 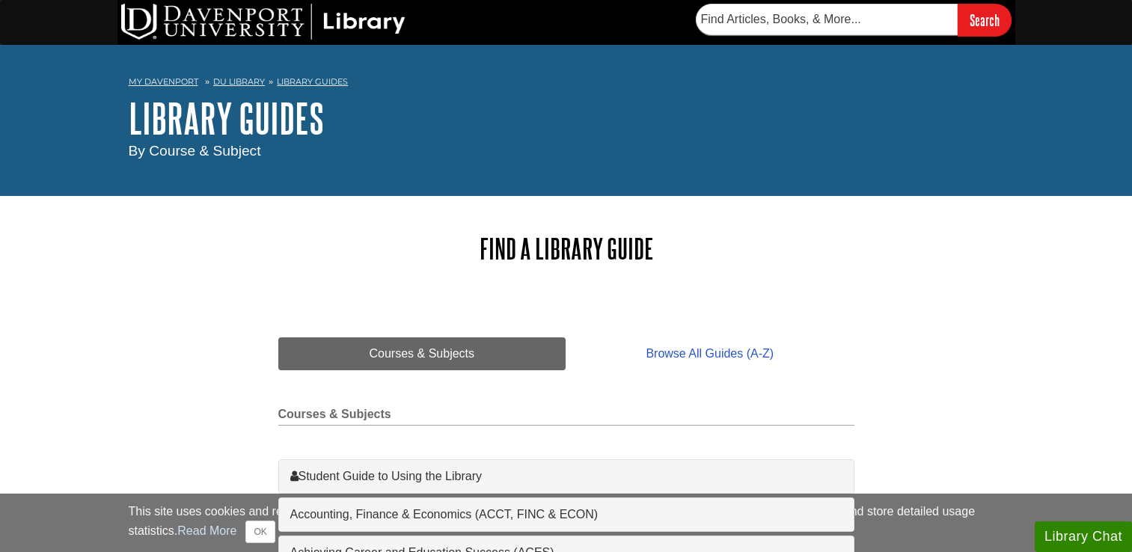 I want to click on button: Close, so click(x=260, y=532).